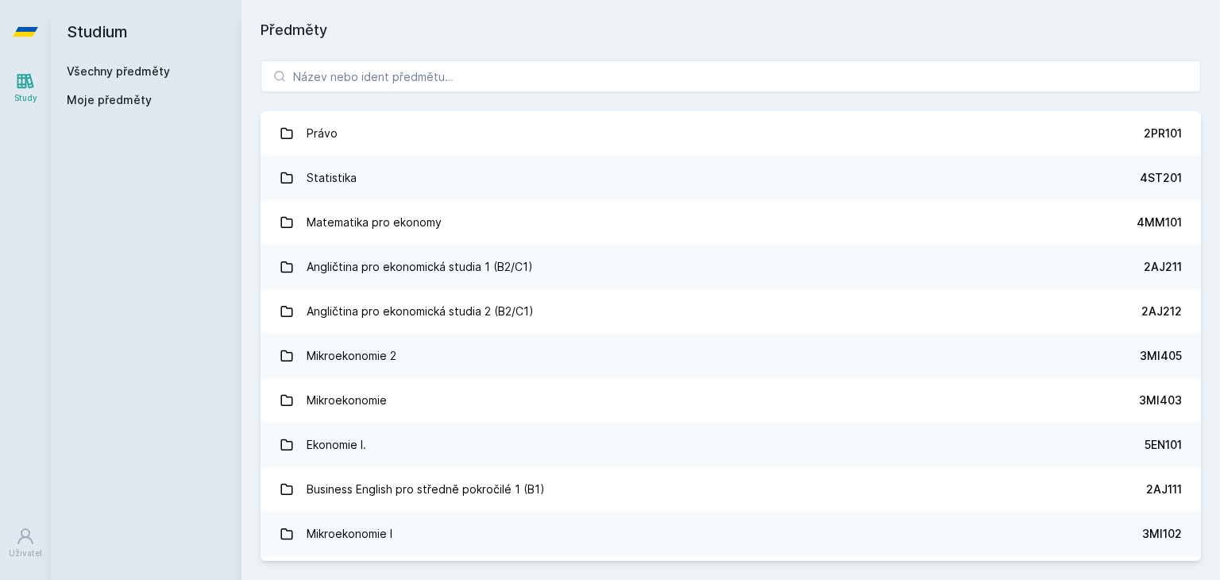  I want to click on a: Statistika 4ST201, so click(731, 178).